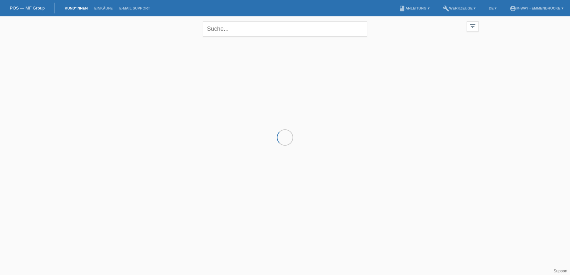 The height and width of the screenshot is (275, 570). Describe the element at coordinates (402, 9) in the screenshot. I see `i: book` at that location.